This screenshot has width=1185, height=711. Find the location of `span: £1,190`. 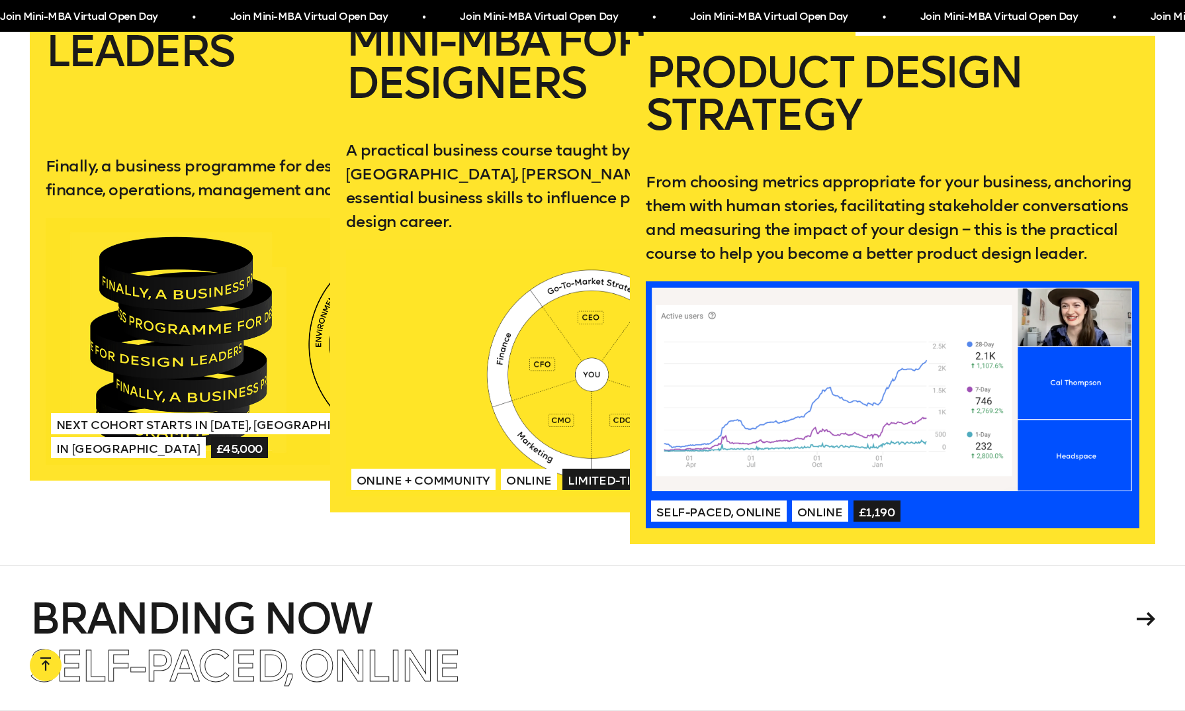

span: £1,190 is located at coordinates (877, 511).